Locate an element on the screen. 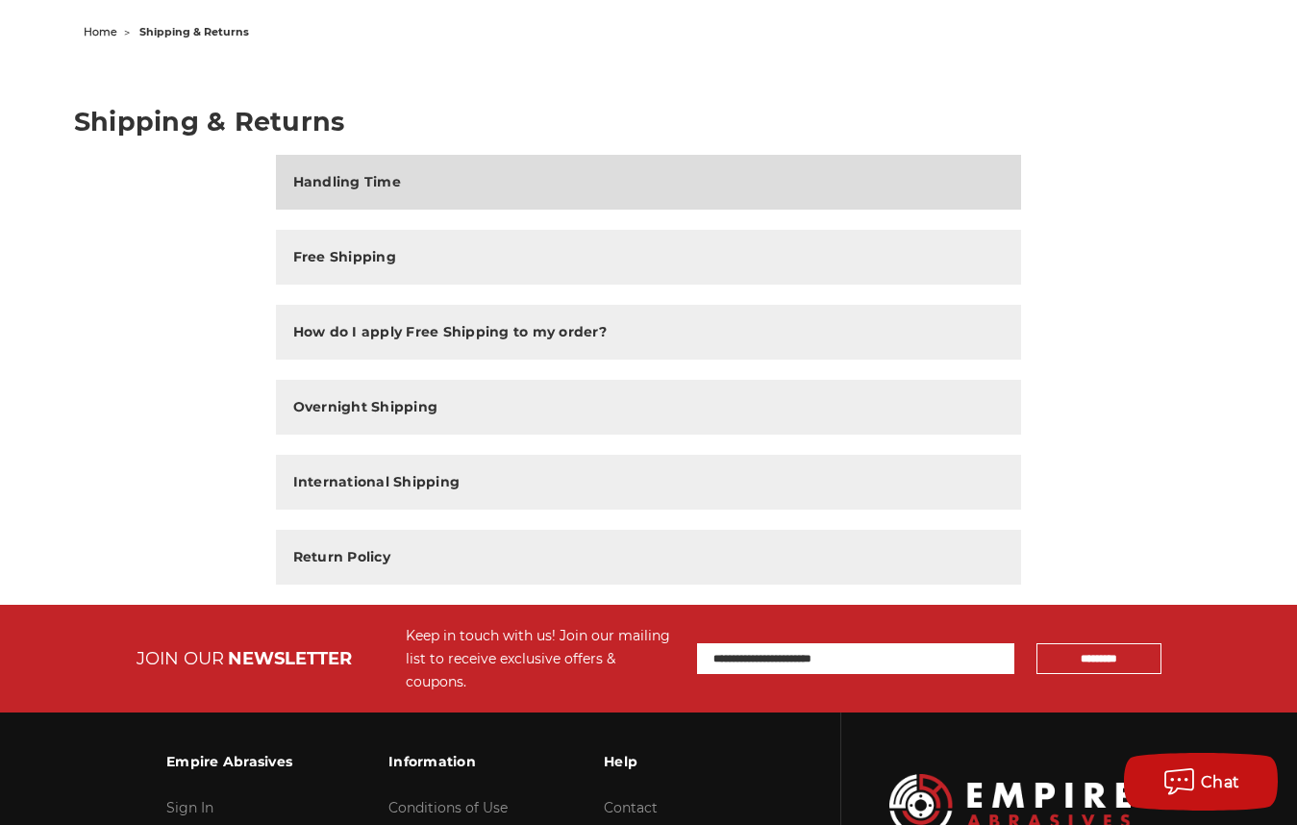 The height and width of the screenshot is (825, 1297). span: shipping & returns is located at coordinates (194, 32).